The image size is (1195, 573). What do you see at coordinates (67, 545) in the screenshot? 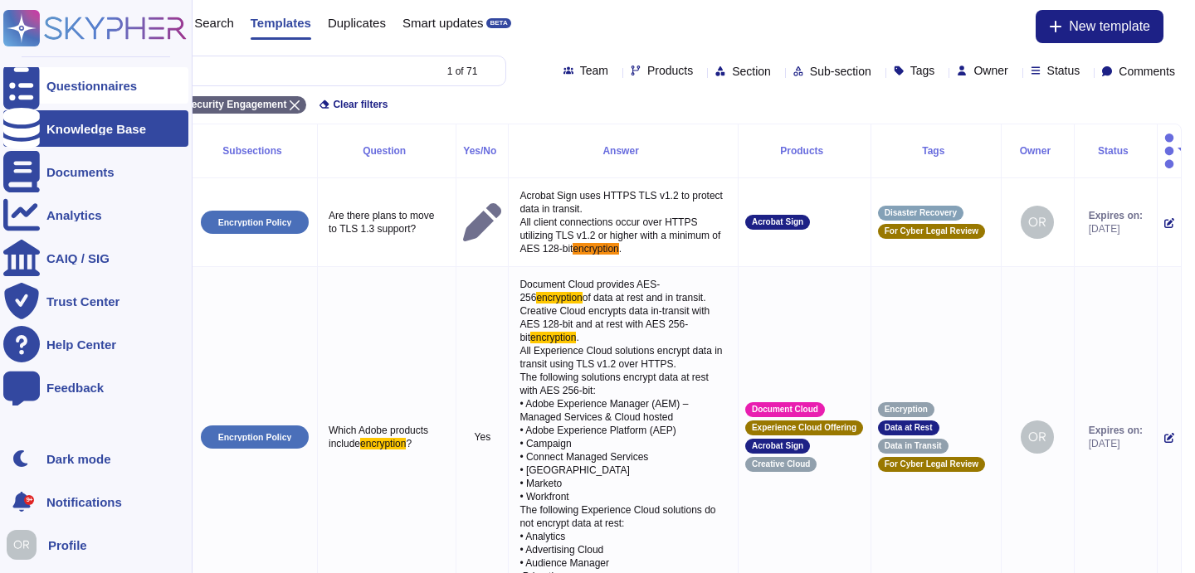
I see `span: Profile` at bounding box center [67, 545].